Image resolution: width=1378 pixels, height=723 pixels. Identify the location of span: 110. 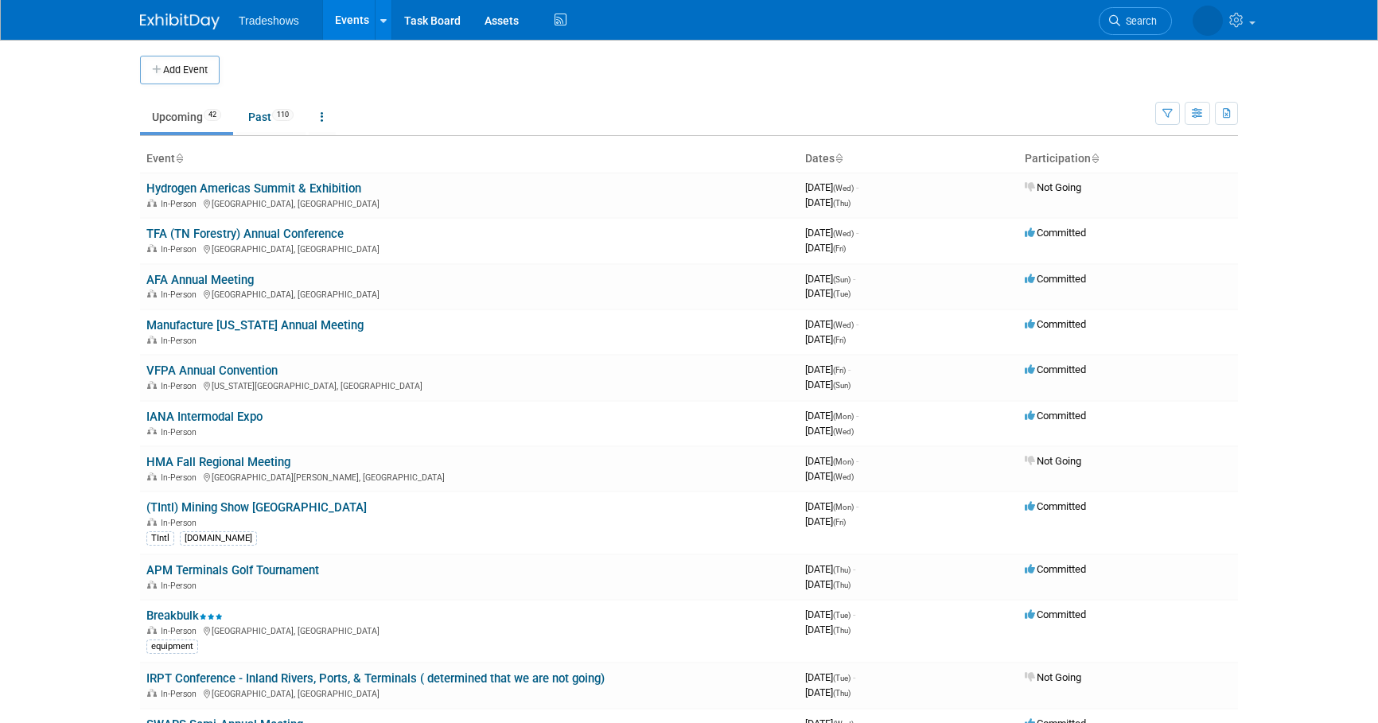
(282, 115).